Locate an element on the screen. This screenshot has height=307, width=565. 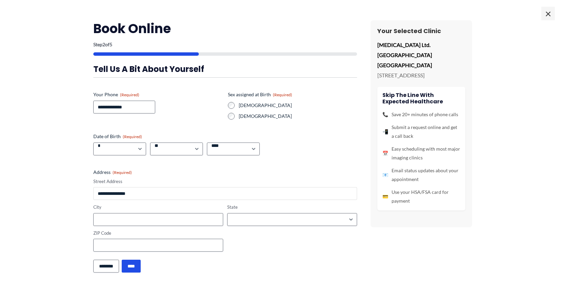
li: Submit a request online and get a call back is located at coordinates (421, 132).